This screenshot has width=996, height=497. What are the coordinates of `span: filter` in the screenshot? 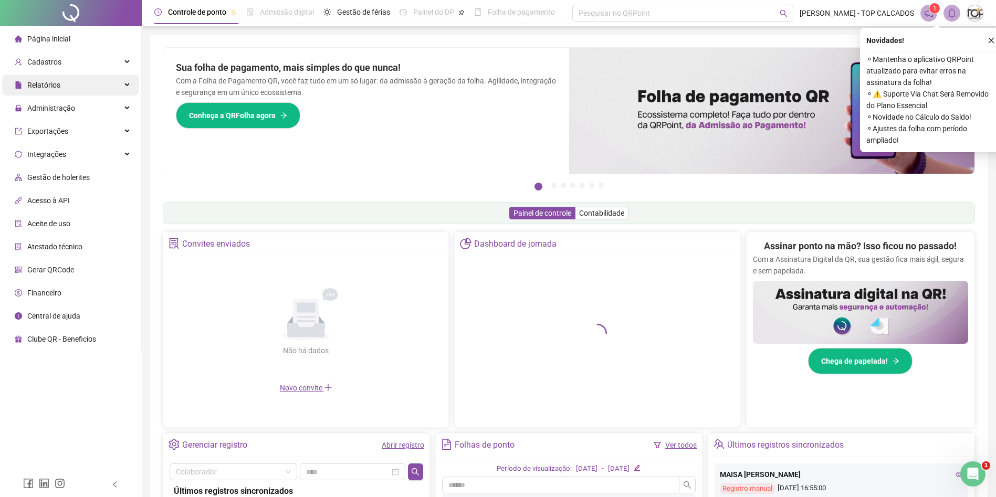 It's located at (657, 445).